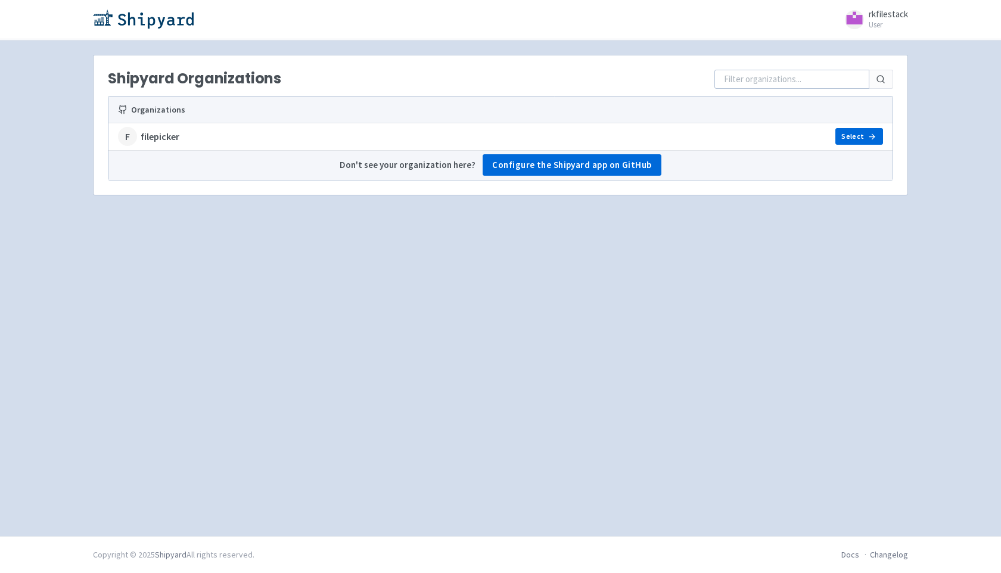 This screenshot has height=573, width=1001. What do you see at coordinates (873, 19) in the screenshot?
I see `a: rkfilestack User` at bounding box center [873, 19].